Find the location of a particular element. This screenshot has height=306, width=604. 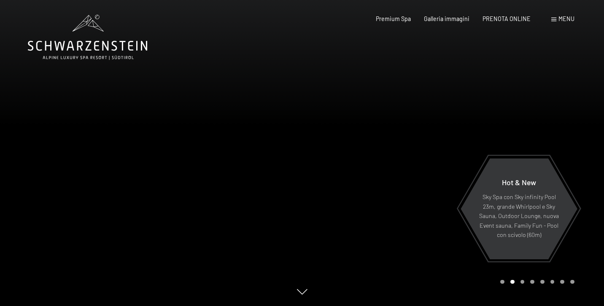

div: Carousel Page 2 (Current Slide) is located at coordinates (512, 282).